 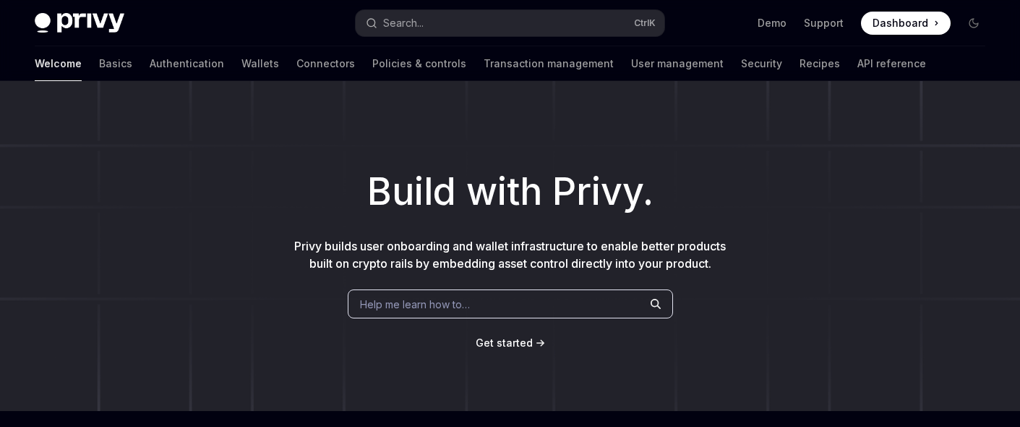 I want to click on a: Support, so click(x=823, y=23).